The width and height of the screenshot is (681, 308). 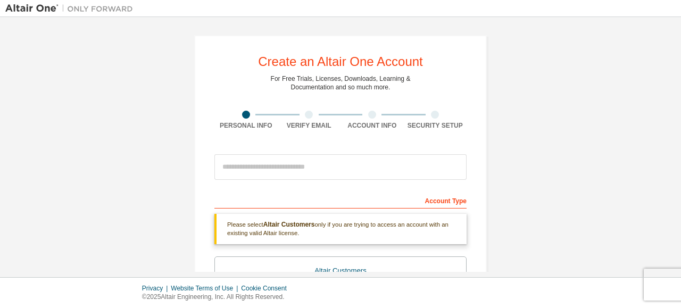 What do you see at coordinates (341, 83) in the screenshot?
I see `div: For Free Trials, Licenses, Downloads, Learning & Documentation and so much more.` at bounding box center [341, 83].